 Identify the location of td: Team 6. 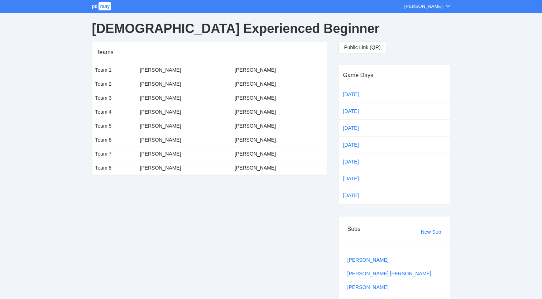
(115, 139).